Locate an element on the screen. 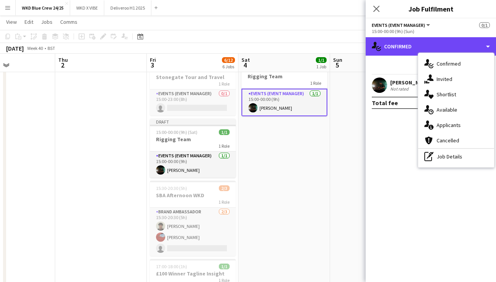 The height and width of the screenshot is (282, 496). h3: EM WKD Afternoon - Stonegate Tour and Travel is located at coordinates (193, 74).